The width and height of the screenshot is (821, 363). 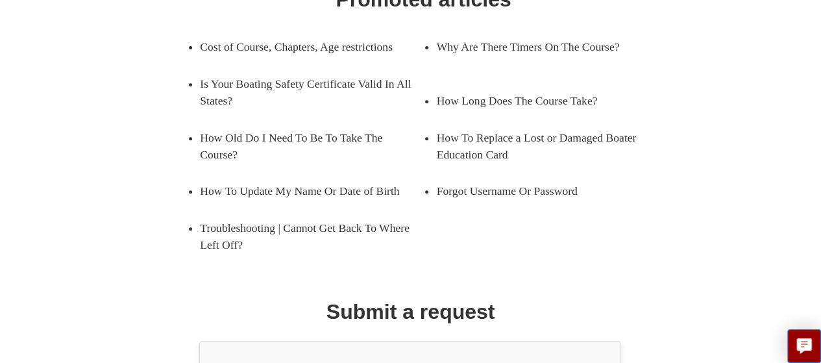 I want to click on a: Why Are There Timers On The Course?, so click(x=538, y=47).